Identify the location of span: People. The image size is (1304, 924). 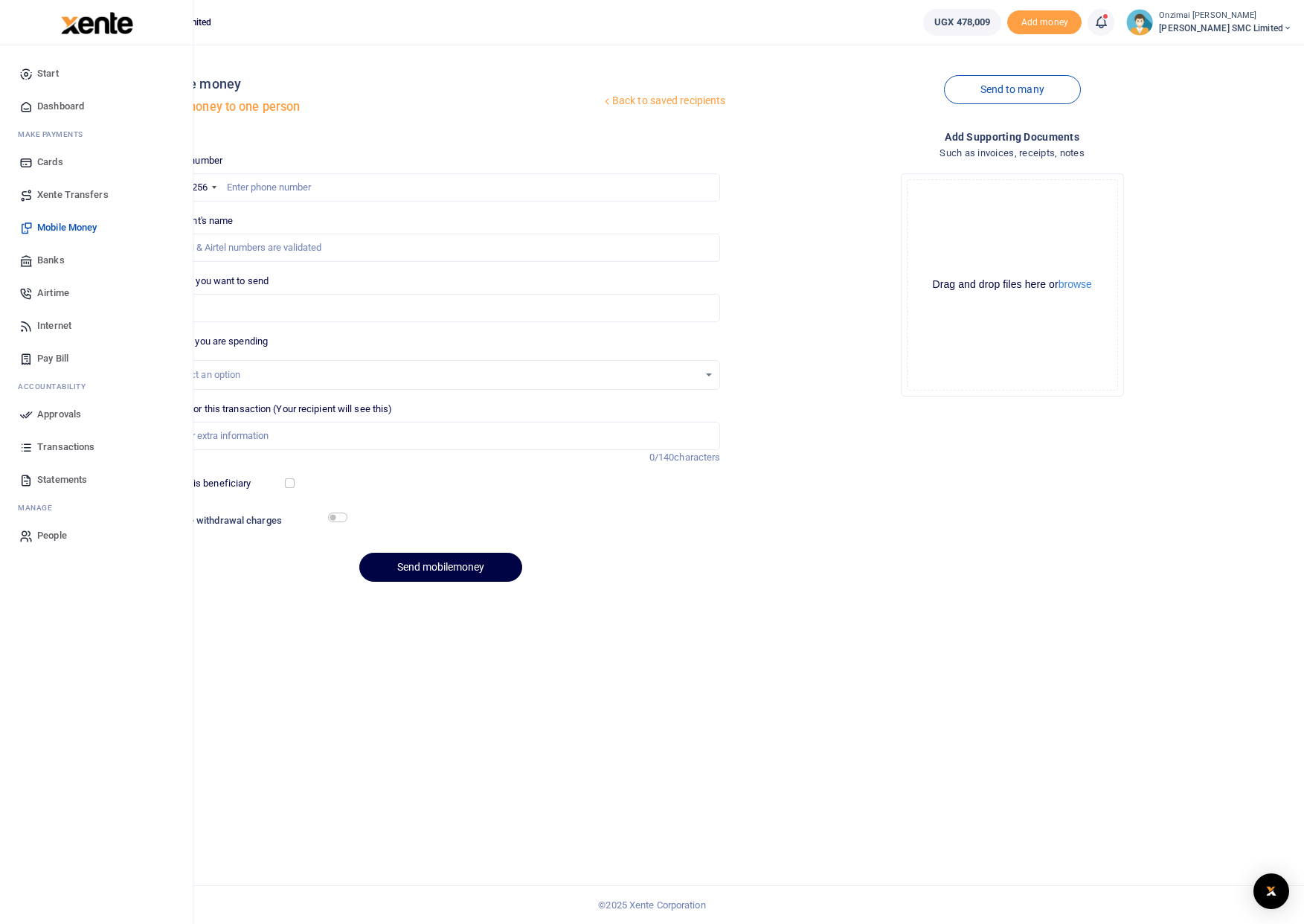
(52, 536).